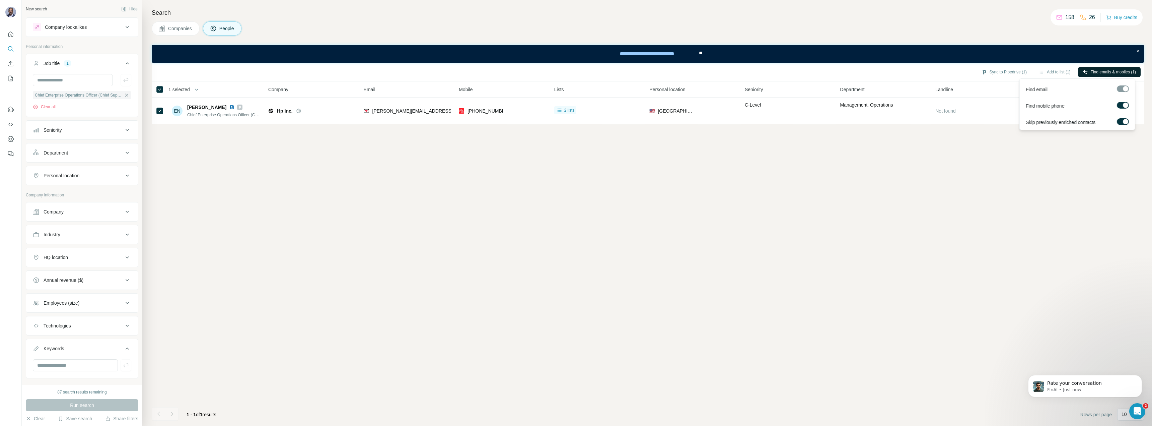  What do you see at coordinates (52, 63) in the screenshot?
I see `div: Job title` at bounding box center [52, 63].